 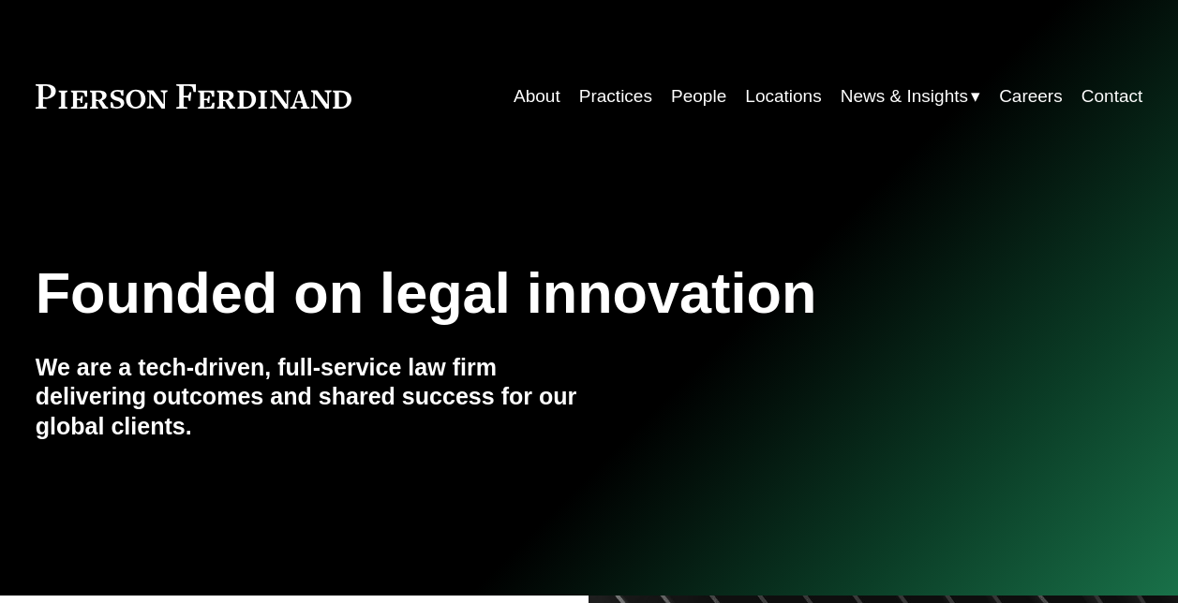 What do you see at coordinates (904, 96) in the screenshot?
I see `span: News & Insights` at bounding box center [904, 96].